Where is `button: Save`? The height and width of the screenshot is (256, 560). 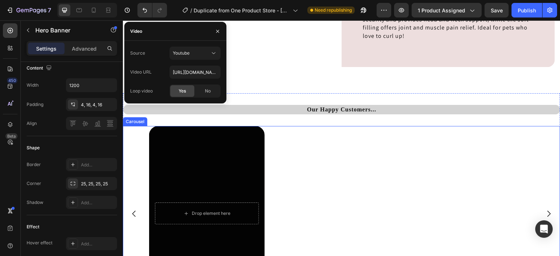
button: Save is located at coordinates (497, 10).